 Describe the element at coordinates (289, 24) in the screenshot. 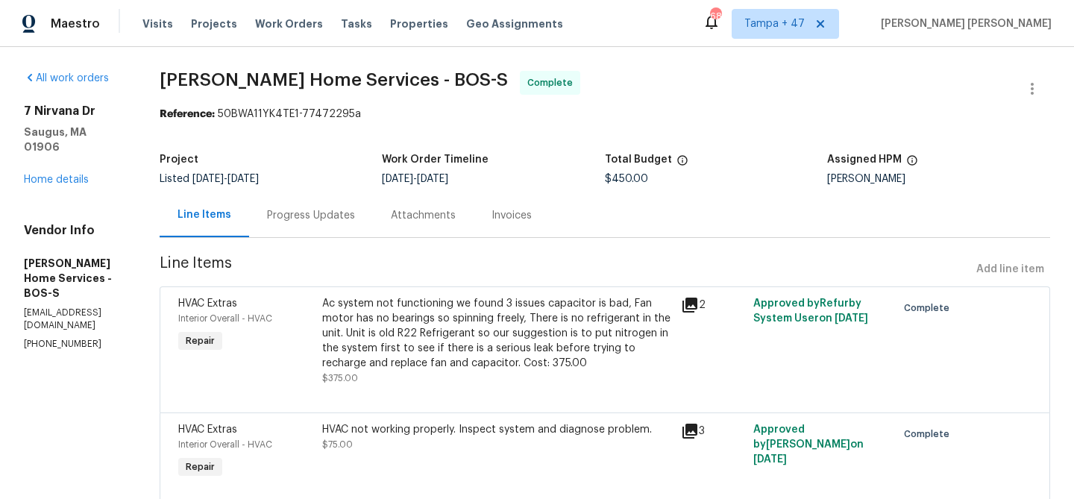

I see `span: Work Orders` at that location.